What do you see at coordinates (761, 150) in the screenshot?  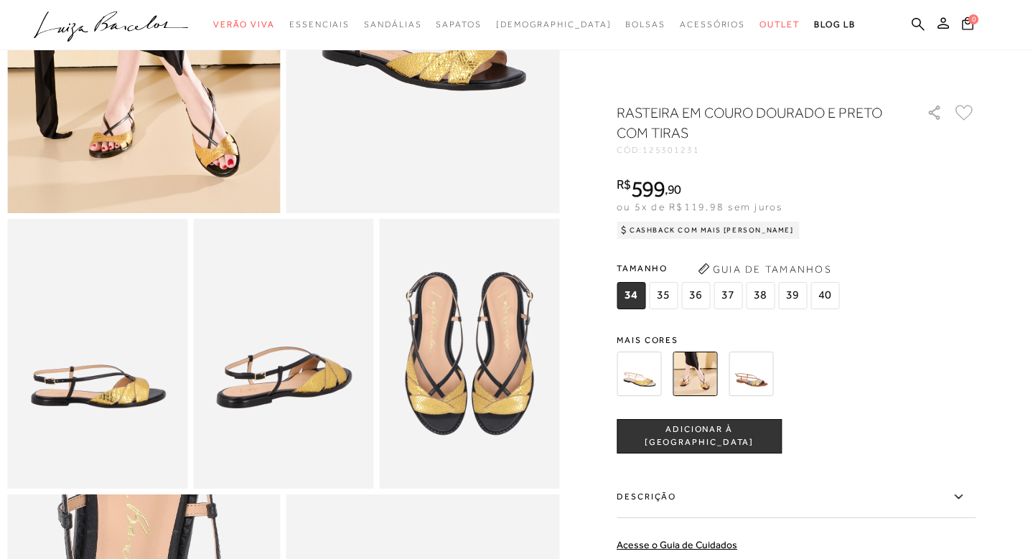 I see `div: CÓD:` at bounding box center [761, 150].